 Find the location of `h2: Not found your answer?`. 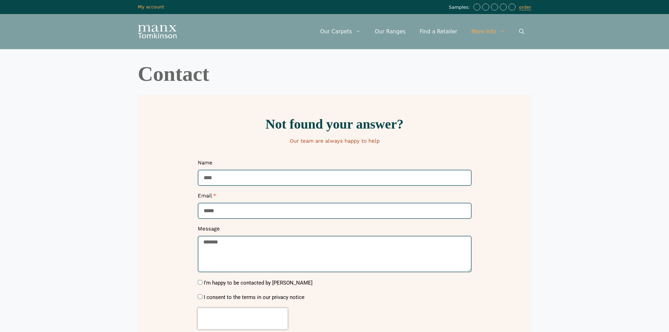

h2: Not found your answer? is located at coordinates (335, 124).